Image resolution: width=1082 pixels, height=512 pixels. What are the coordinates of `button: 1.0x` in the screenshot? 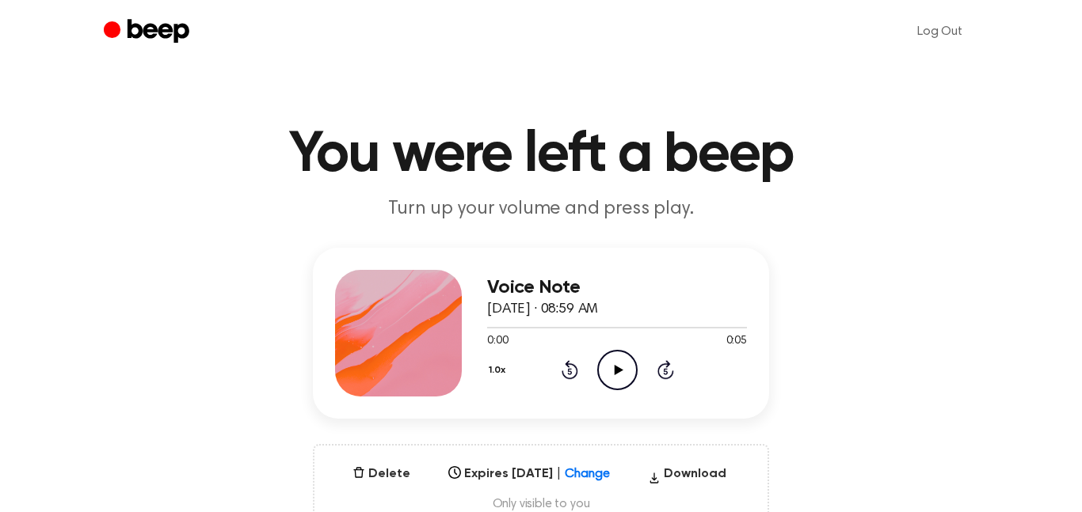 It's located at (499, 371).